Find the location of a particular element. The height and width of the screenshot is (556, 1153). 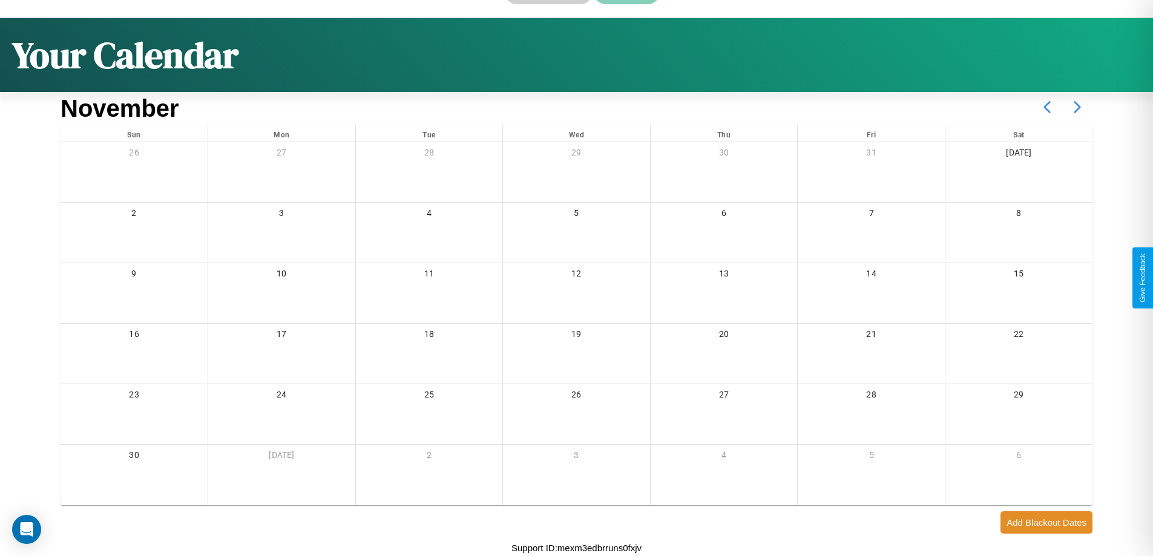

div: 15 is located at coordinates (1018, 275).